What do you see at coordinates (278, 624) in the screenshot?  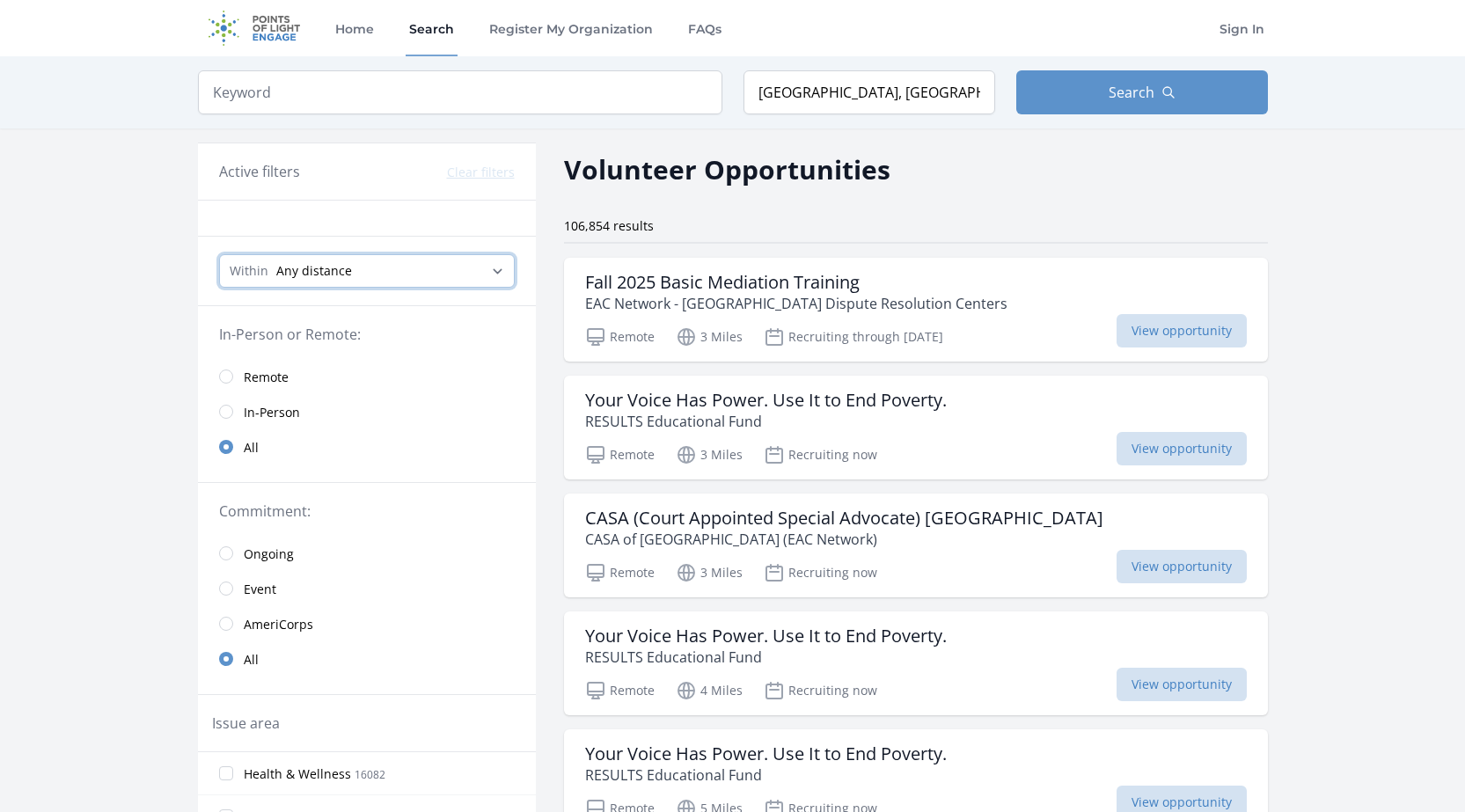 I see `span: AmeriCorps` at bounding box center [278, 624].